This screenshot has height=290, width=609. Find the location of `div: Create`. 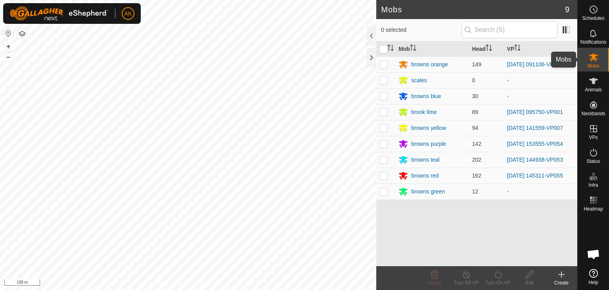

div: Create is located at coordinates (562, 283).